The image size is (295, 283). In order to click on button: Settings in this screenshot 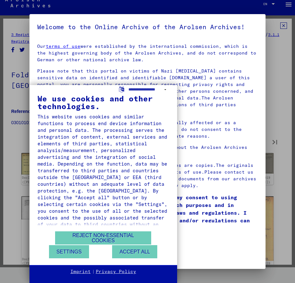, I will do `click(69, 251)`.